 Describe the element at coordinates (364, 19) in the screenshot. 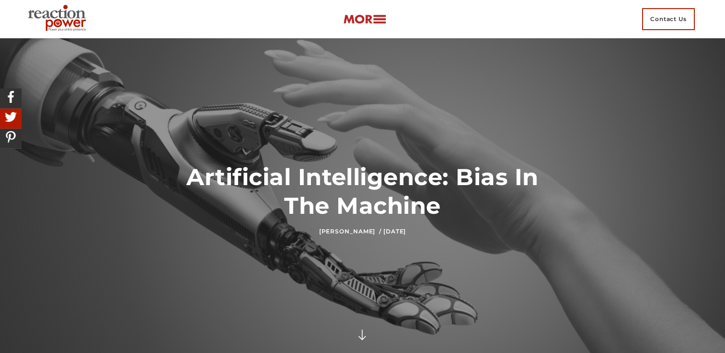

I see `img: more-btn.png` at that location.